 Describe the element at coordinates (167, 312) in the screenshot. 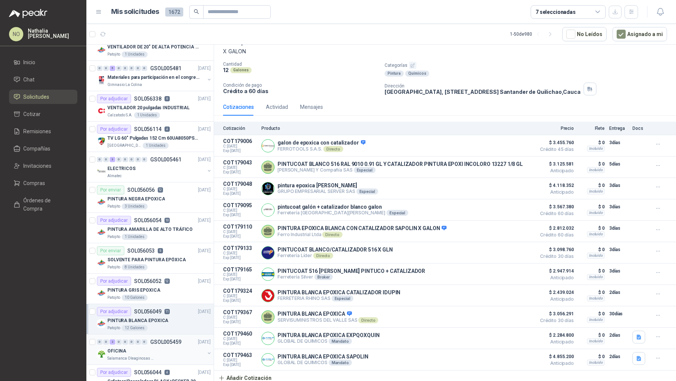

I see `p: 11` at that location.